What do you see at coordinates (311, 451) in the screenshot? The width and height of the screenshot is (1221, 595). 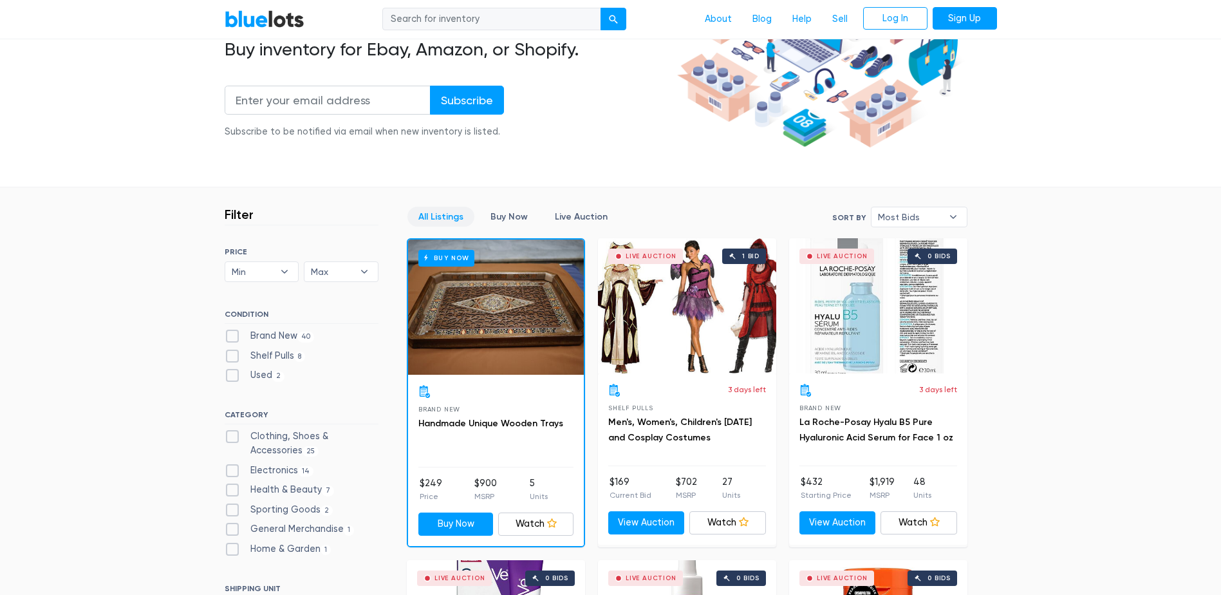 I see `span: 25` at bounding box center [311, 451].